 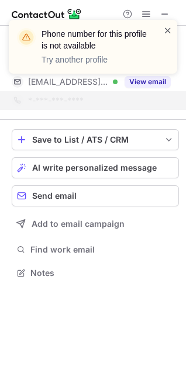 What do you see at coordinates (95, 60) in the screenshot?
I see `p: Try another profile` at bounding box center [95, 60].